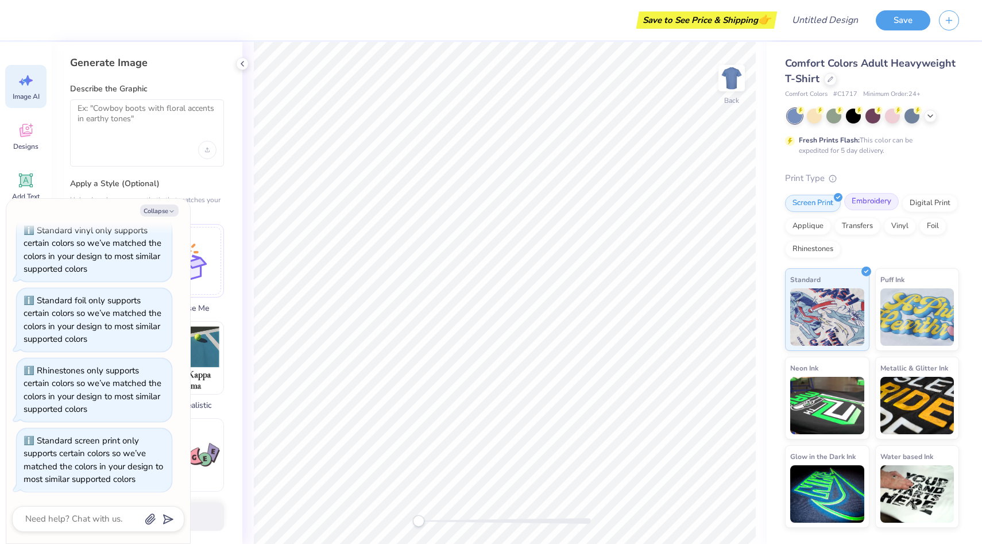 Image resolution: width=982 pixels, height=544 pixels. What do you see at coordinates (869, 145) in the screenshot?
I see `div: This color can be expedited for 5 day delivery.` at bounding box center [869, 145].